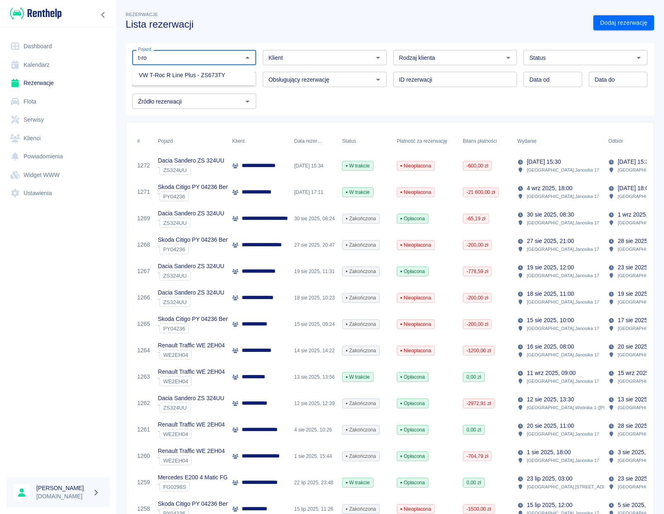 This screenshot has width=664, height=514. I want to click on button: Zamknij, so click(247, 58).